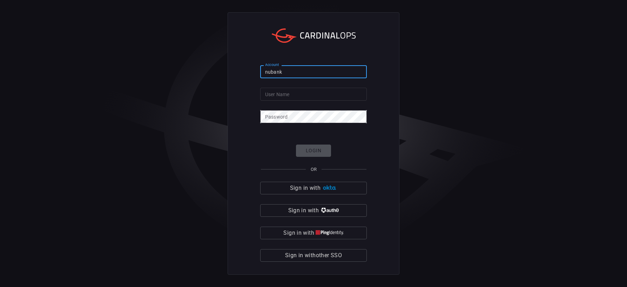  Describe the element at coordinates (329, 210) in the screenshot. I see `img: vP8Hhh4KuCH8AavWKdZY7RZgAAAAASUVORK5CYII=` at that location.